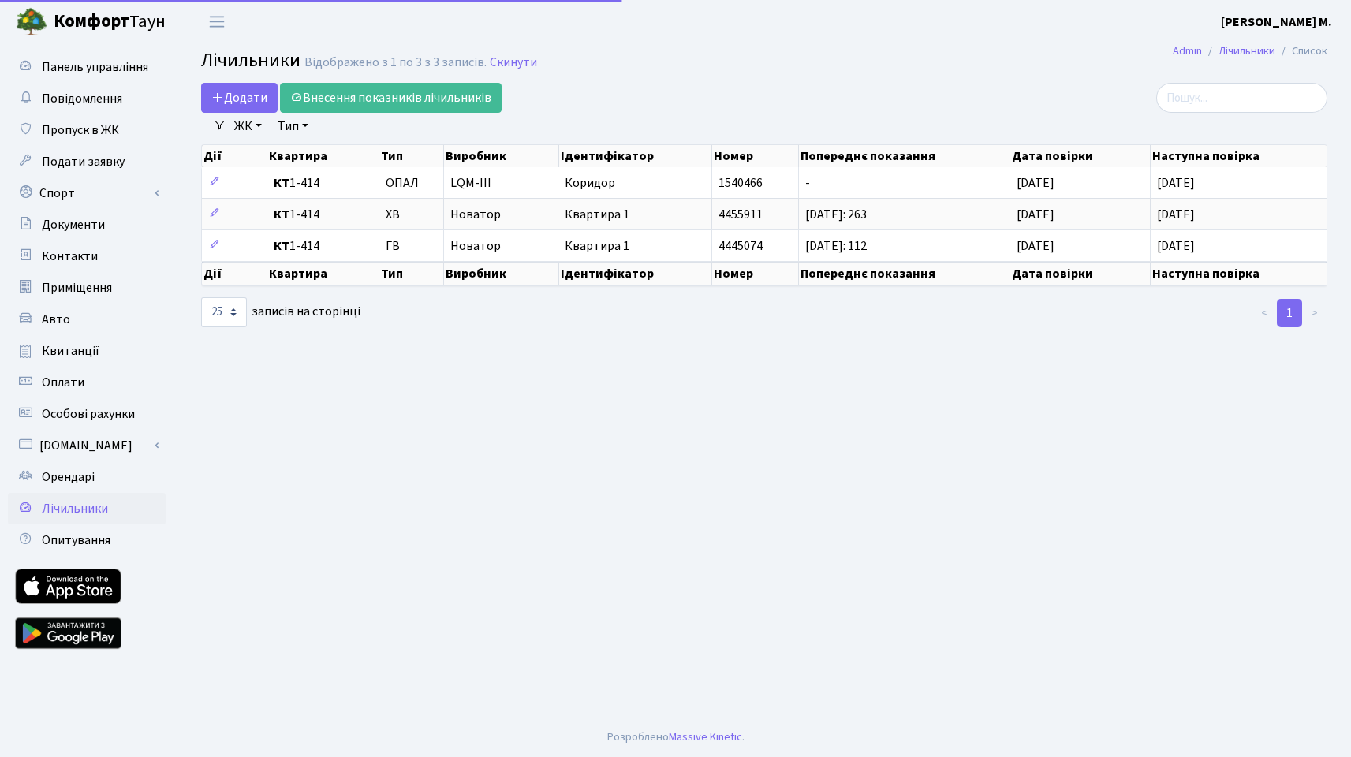 This screenshot has width=1351, height=757. Describe the element at coordinates (87, 130) in the screenshot. I see `a: Пропуск в ЖК` at that location.